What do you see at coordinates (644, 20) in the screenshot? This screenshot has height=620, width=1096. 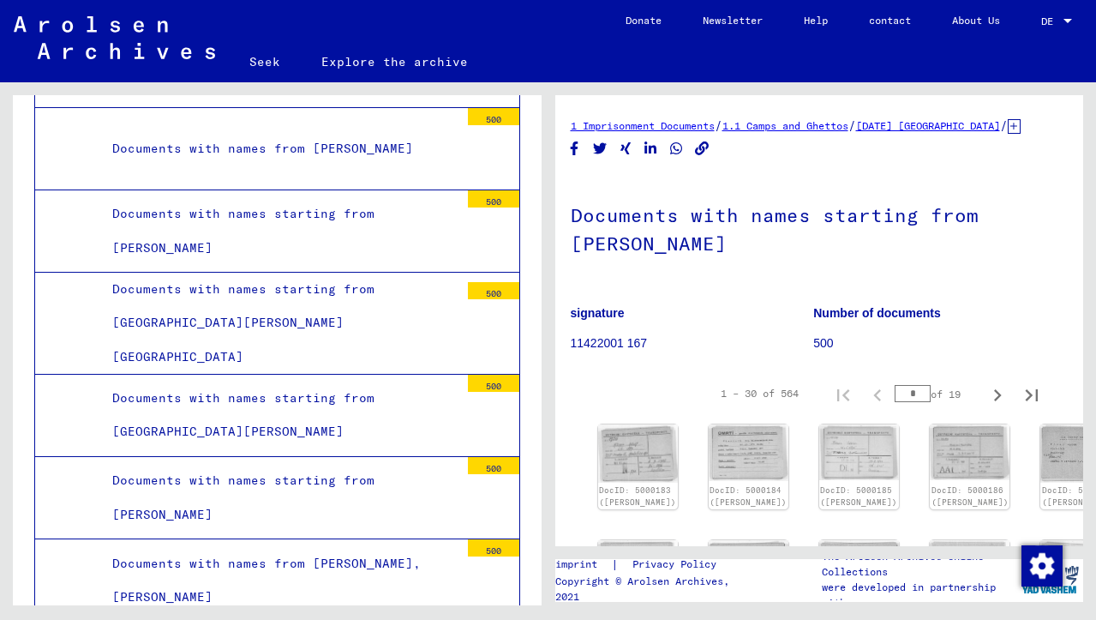 I see `font: Donate` at bounding box center [644, 20].